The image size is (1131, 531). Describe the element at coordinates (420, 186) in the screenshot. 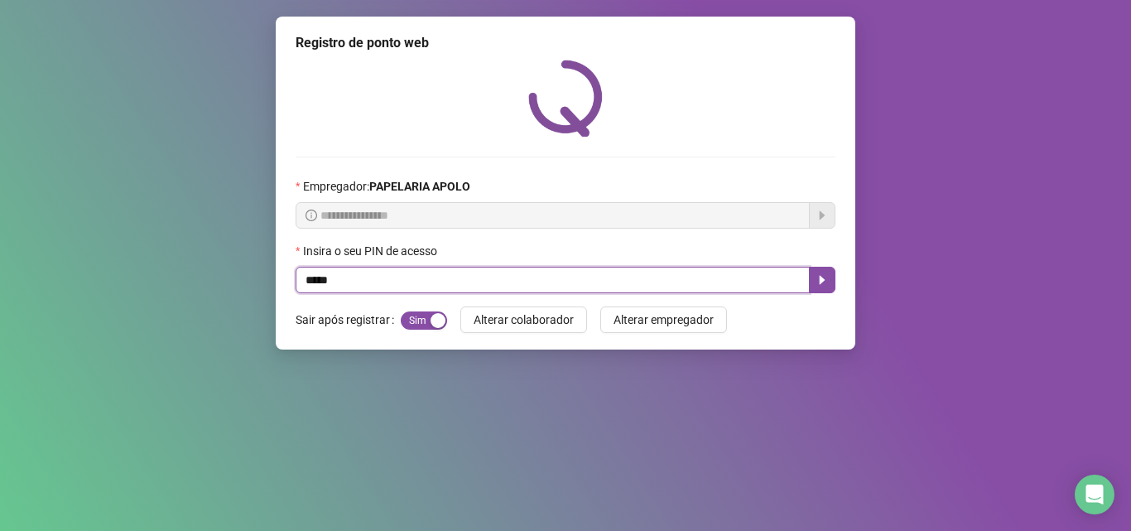

I see `strong: PAPELARIA APOLO` at that location.